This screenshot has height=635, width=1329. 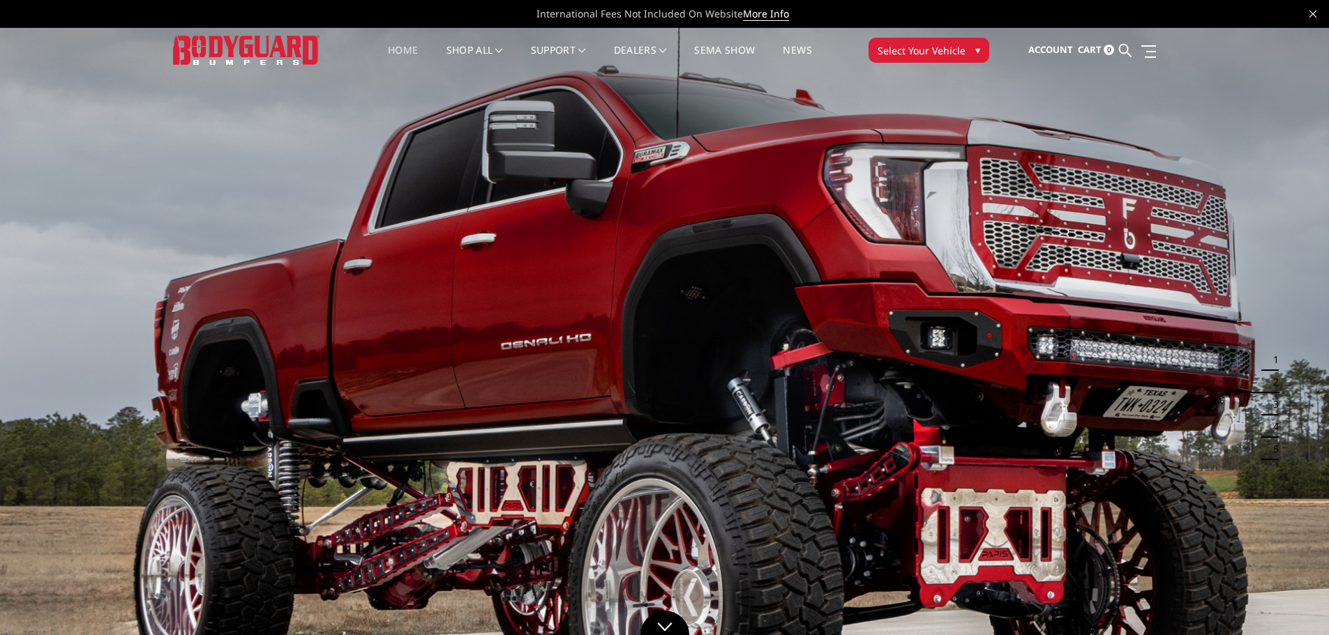 I want to click on img: BODYGUARD BUMPERS, so click(x=246, y=50).